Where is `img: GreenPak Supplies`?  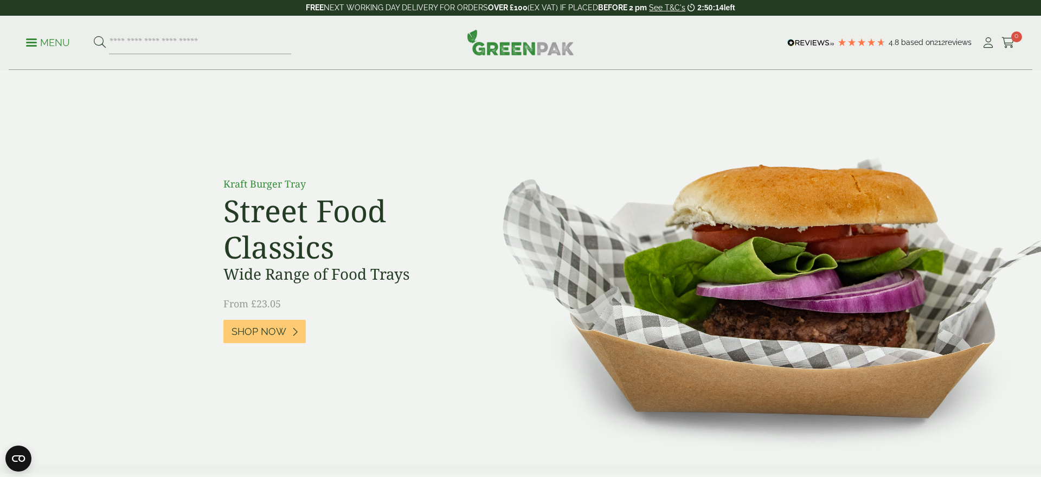
img: GreenPak Supplies is located at coordinates (521, 42).